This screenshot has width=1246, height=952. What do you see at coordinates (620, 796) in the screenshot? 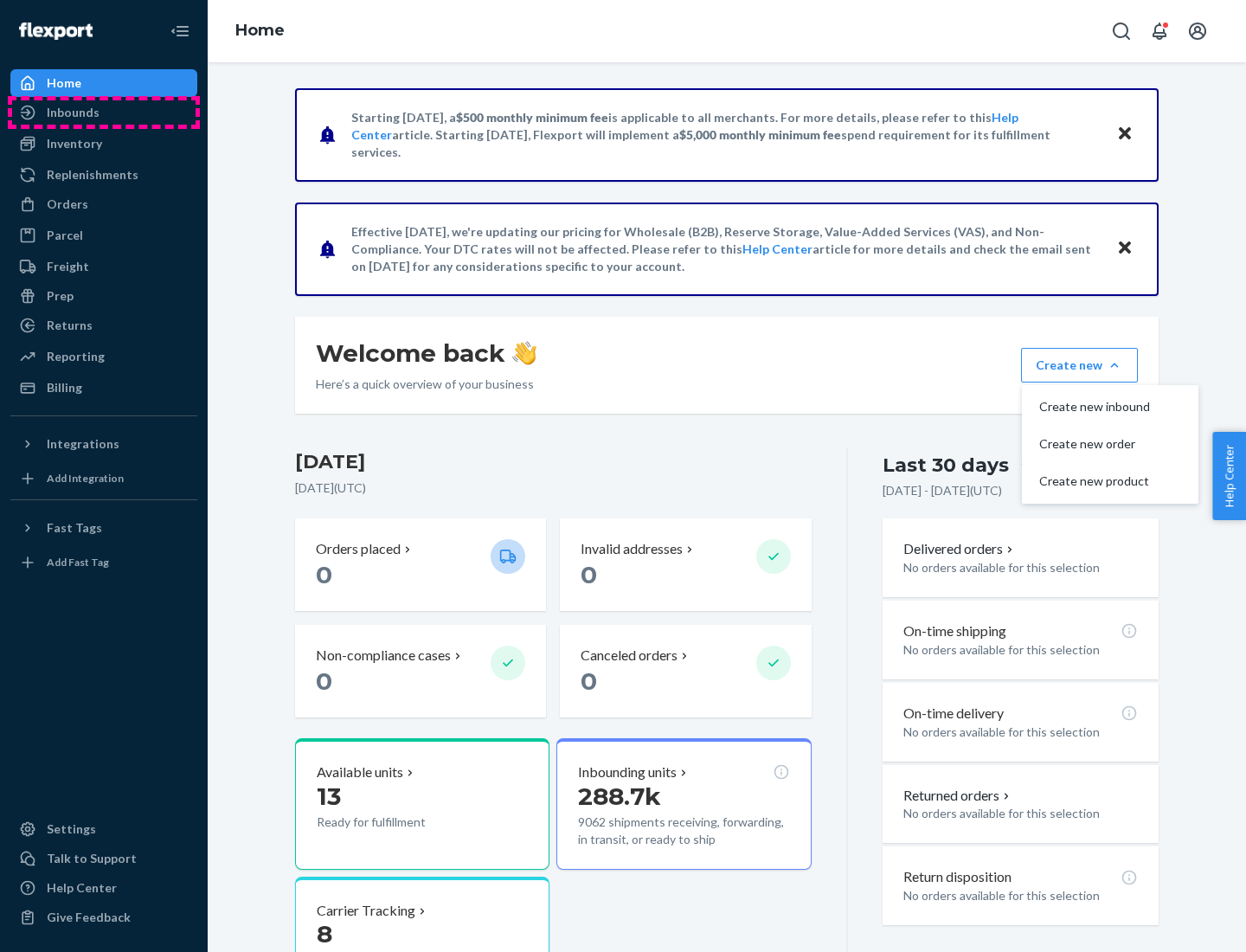
I see `span: 288.7k` at bounding box center [620, 796].